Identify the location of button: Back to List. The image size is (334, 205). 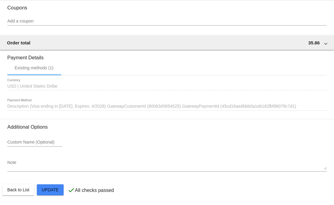
(18, 190).